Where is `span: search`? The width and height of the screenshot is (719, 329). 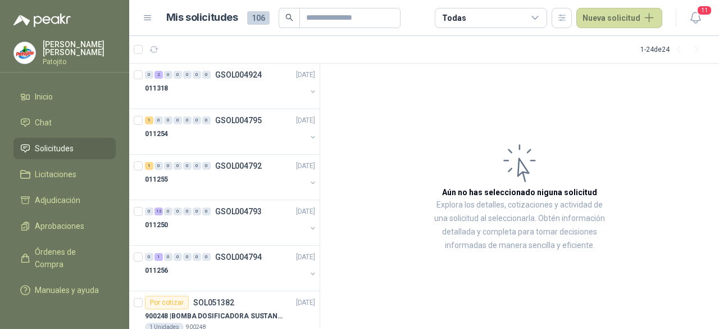
span: search is located at coordinates (289, 17).